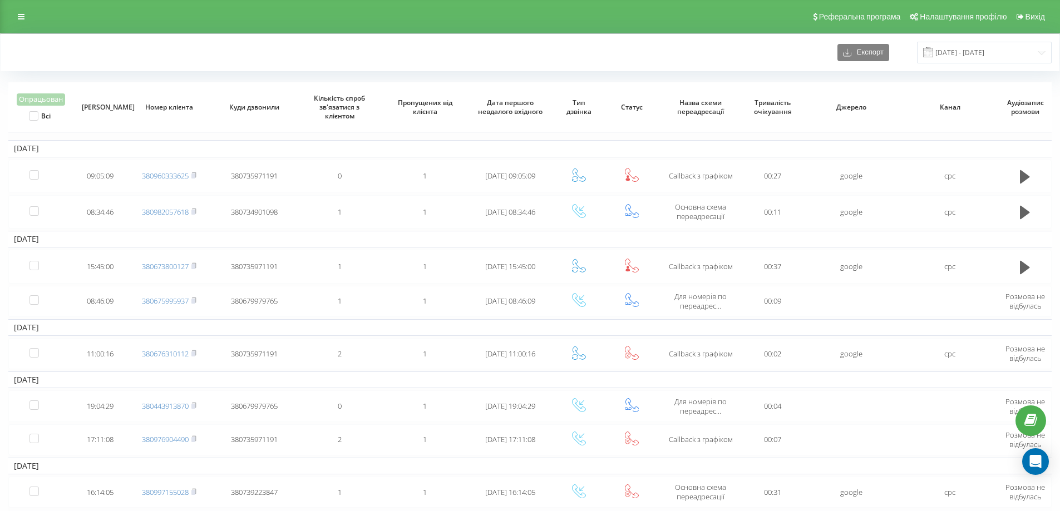  I want to click on td: 00:31, so click(773, 492).